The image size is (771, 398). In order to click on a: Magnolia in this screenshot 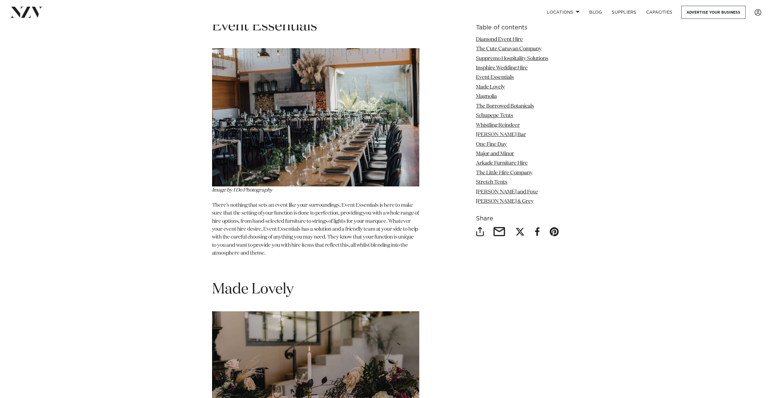, I will do `click(486, 97)`.